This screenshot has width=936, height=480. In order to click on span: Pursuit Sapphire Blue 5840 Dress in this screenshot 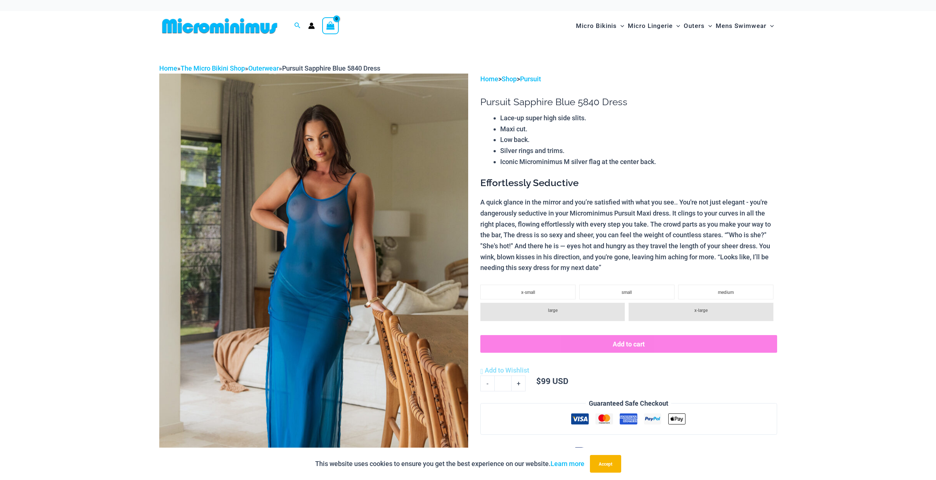, I will do `click(331, 68)`.